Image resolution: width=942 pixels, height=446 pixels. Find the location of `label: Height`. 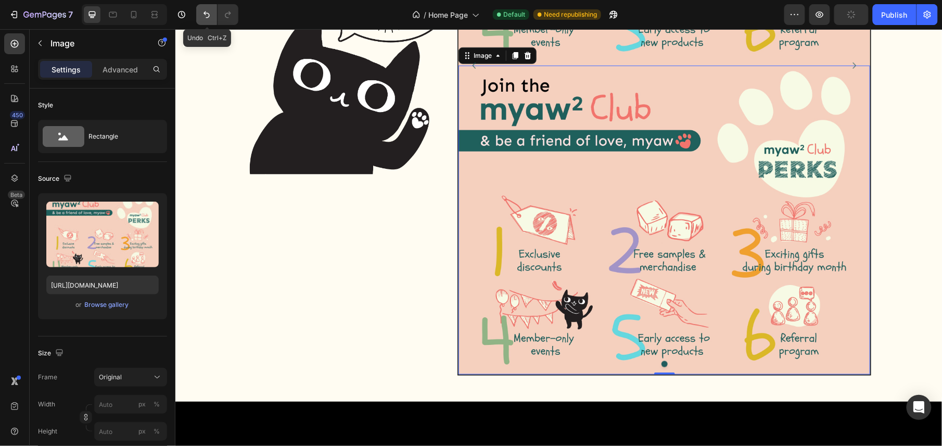

label: Height is located at coordinates (47, 431).